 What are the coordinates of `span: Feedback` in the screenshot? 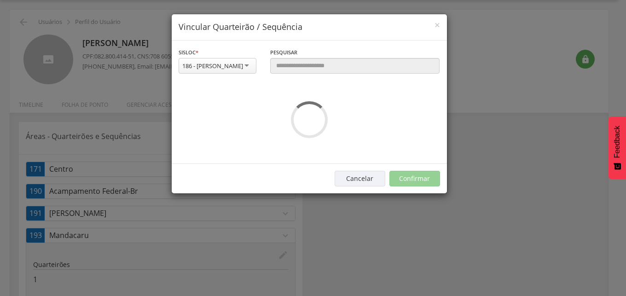 It's located at (617, 142).